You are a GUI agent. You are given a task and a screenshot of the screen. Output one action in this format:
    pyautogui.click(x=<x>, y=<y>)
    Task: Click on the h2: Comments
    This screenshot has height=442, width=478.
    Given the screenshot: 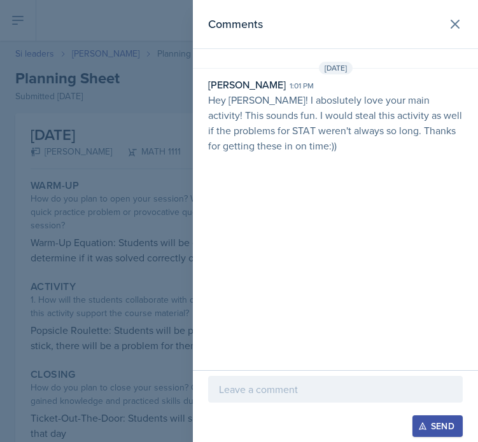 What is the action you would take?
    pyautogui.click(x=235, y=24)
    